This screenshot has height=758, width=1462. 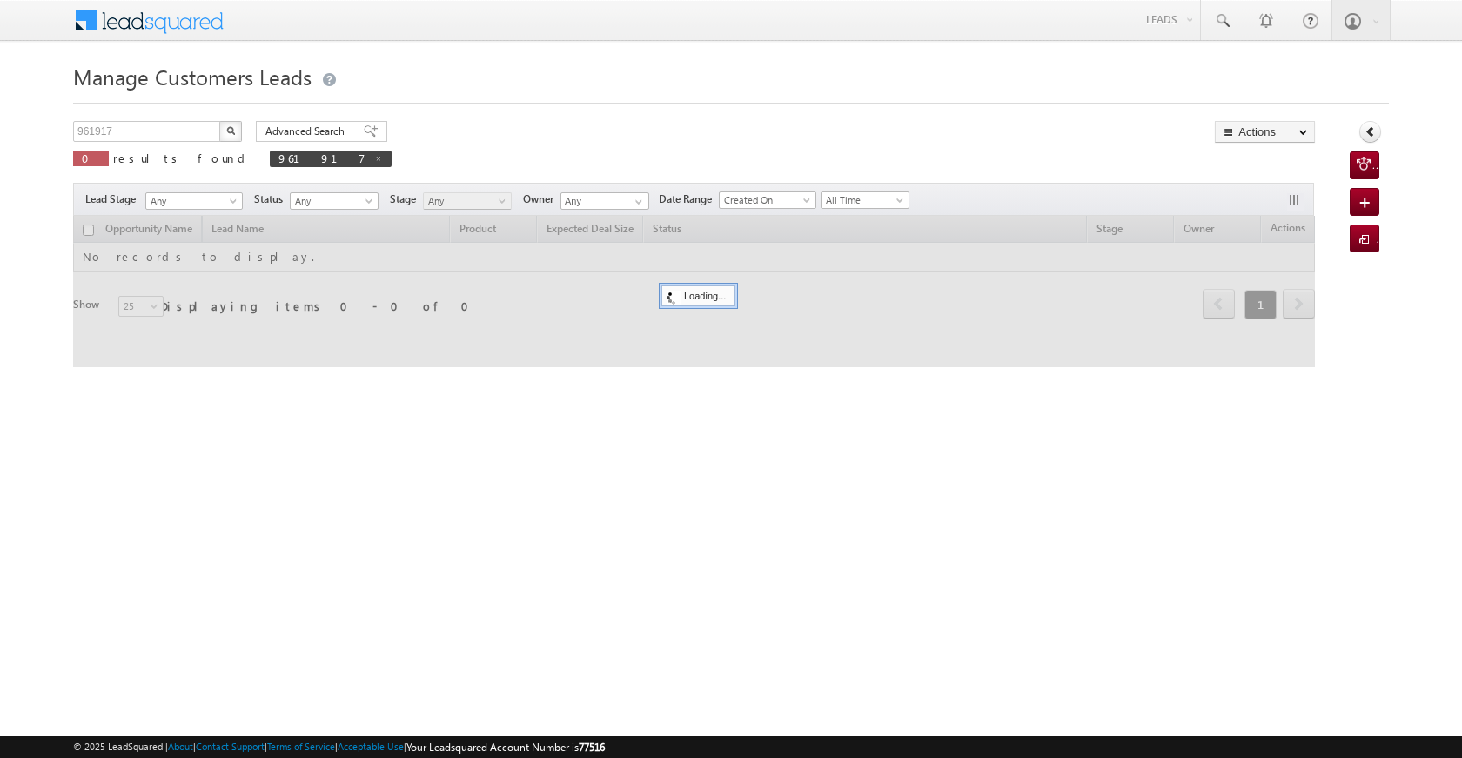 I want to click on span: Date Range, so click(x=688, y=199).